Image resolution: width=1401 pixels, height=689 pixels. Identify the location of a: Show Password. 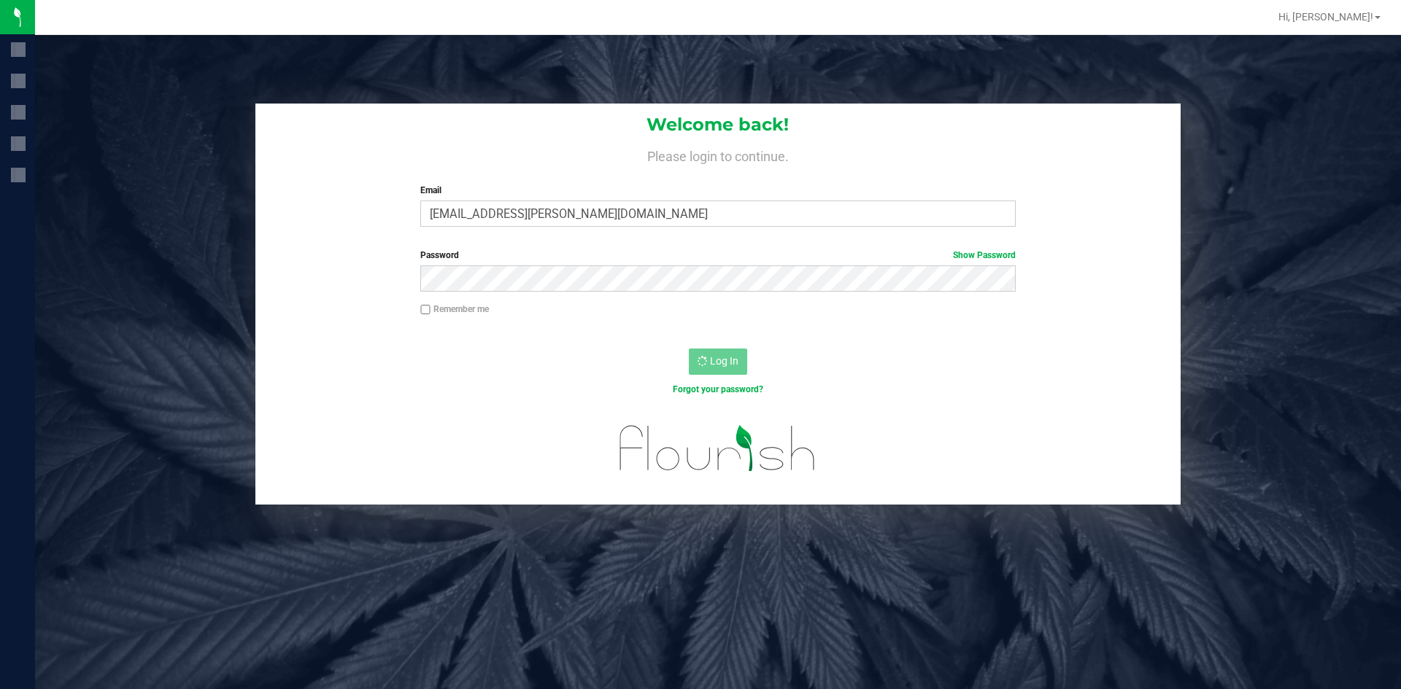
(984, 255).